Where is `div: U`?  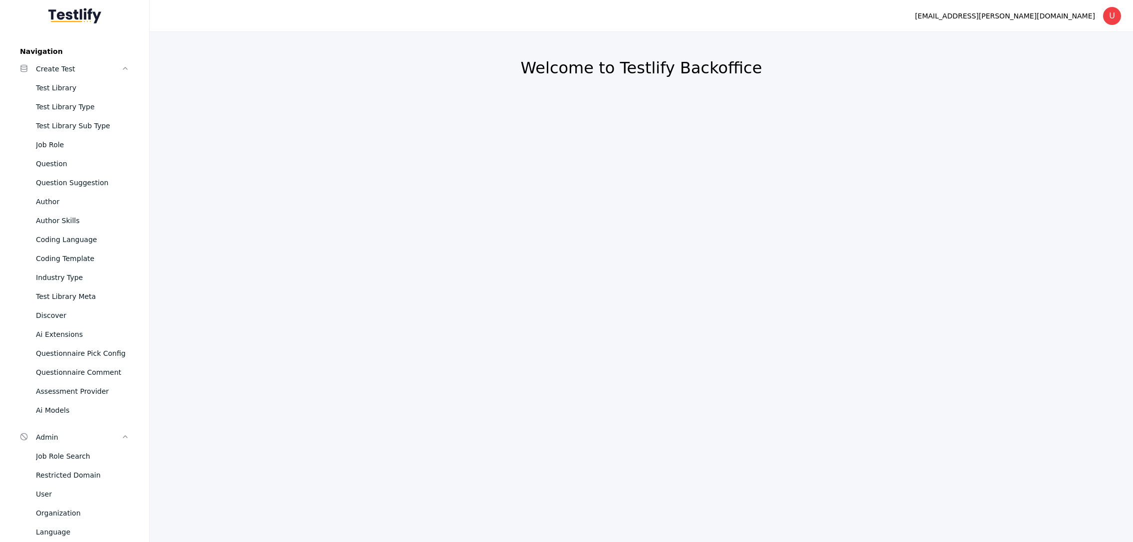 div: U is located at coordinates (1112, 16).